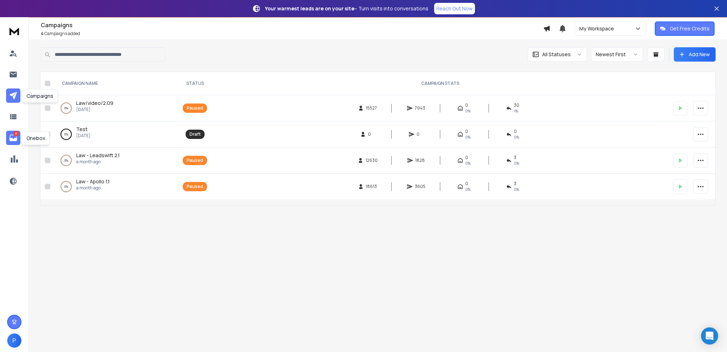 Image resolution: width=727 pixels, height=352 pixels. I want to click on div: Campaigns, so click(40, 96).